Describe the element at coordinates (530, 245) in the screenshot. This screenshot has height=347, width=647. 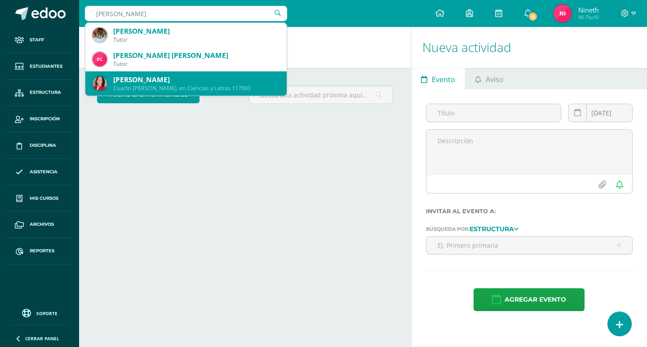
I see `input: Ej. Primero primaria` at that location.